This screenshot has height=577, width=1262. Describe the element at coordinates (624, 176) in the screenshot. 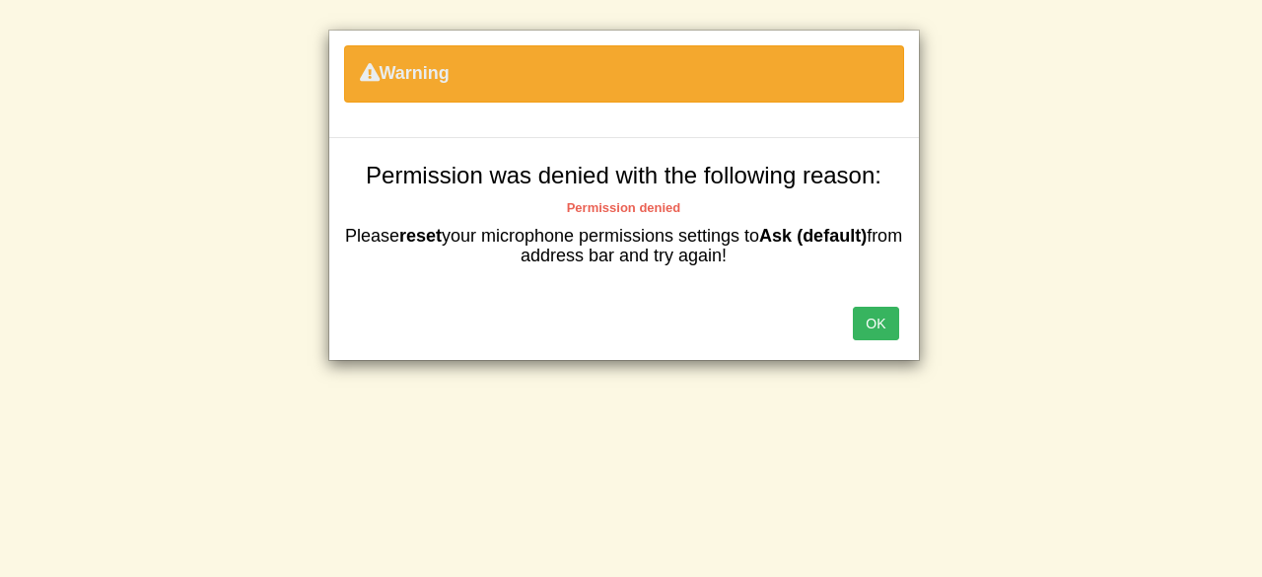

I see `h3: Permission was denied with the following reason:` at that location.